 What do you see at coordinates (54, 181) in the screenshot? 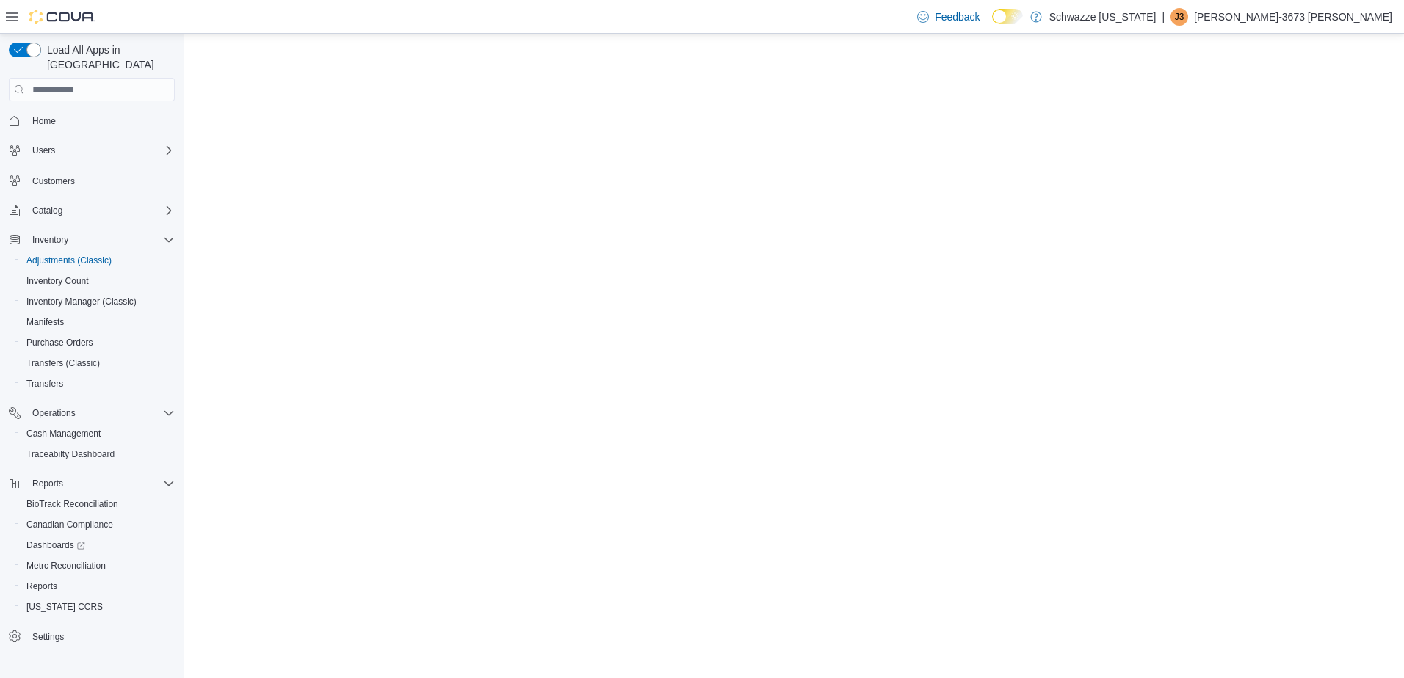
I see `a: Customers` at bounding box center [54, 181].